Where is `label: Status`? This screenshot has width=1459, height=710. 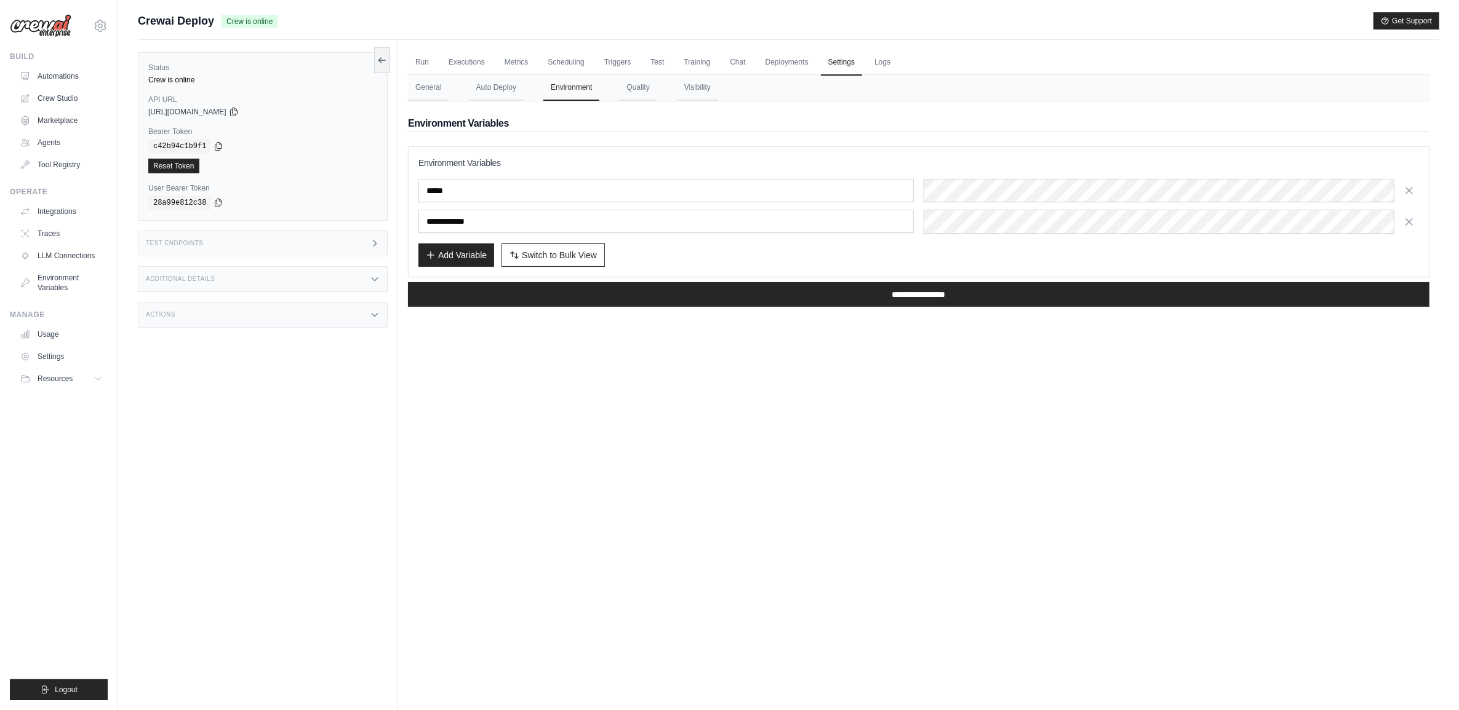 label: Status is located at coordinates (263, 68).